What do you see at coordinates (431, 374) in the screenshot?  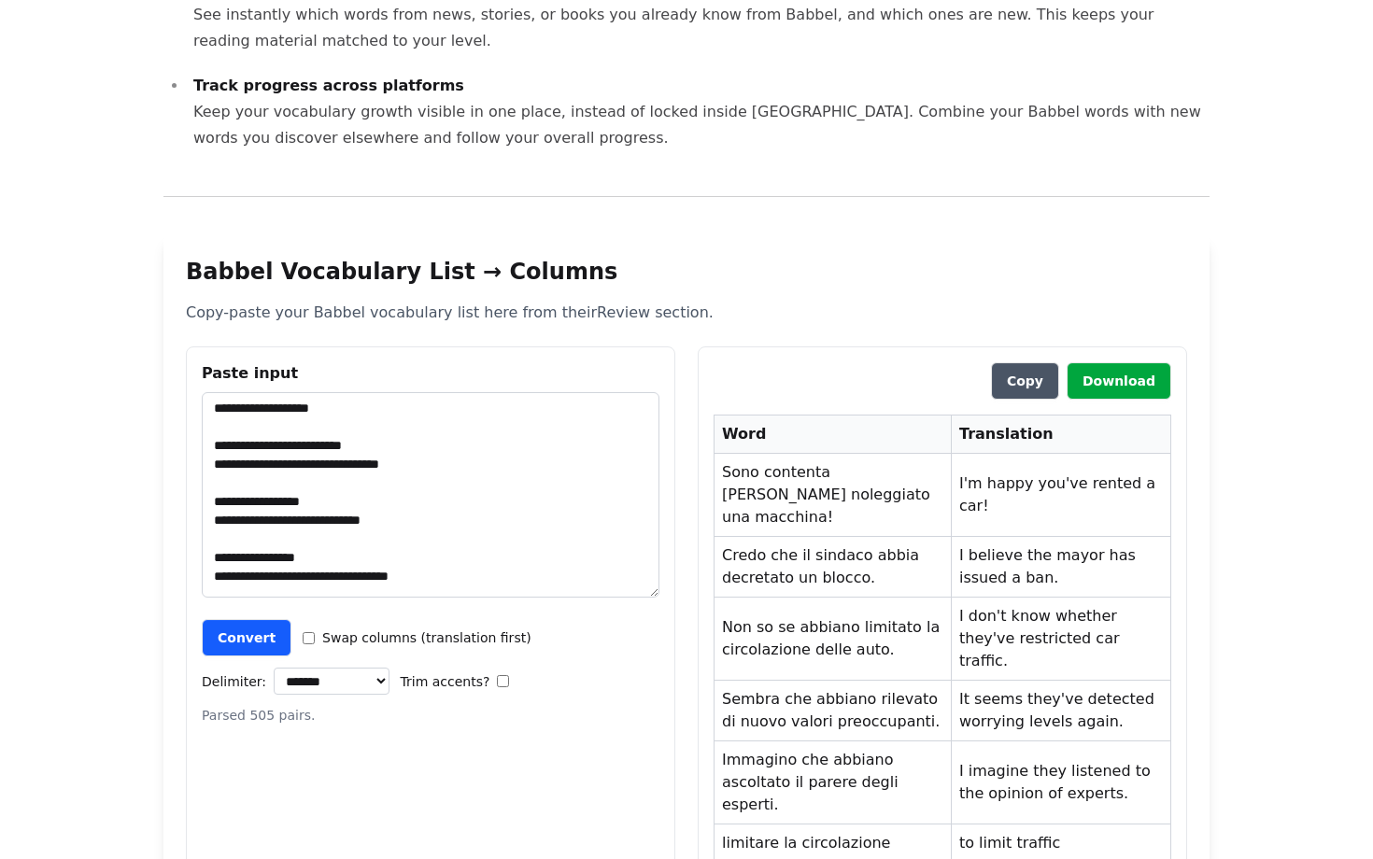 I see `label: Paste input` at bounding box center [431, 374].